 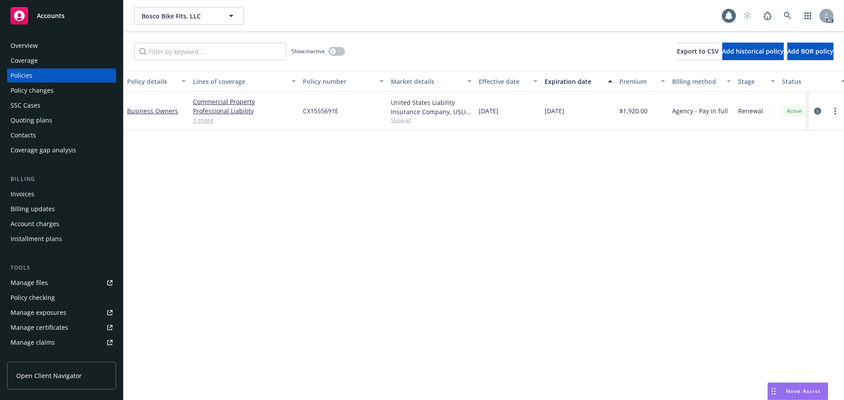 I want to click on div: Status, so click(x=809, y=81).